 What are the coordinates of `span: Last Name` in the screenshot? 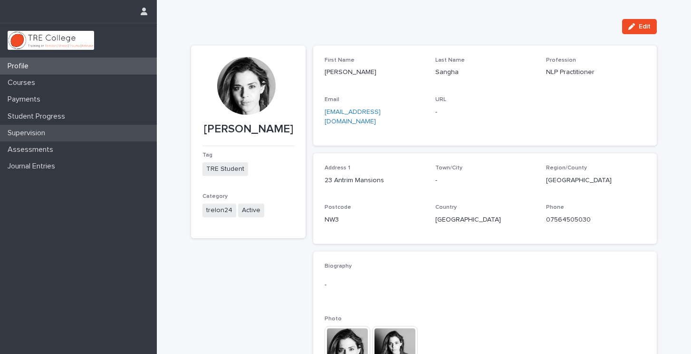 It's located at (450, 60).